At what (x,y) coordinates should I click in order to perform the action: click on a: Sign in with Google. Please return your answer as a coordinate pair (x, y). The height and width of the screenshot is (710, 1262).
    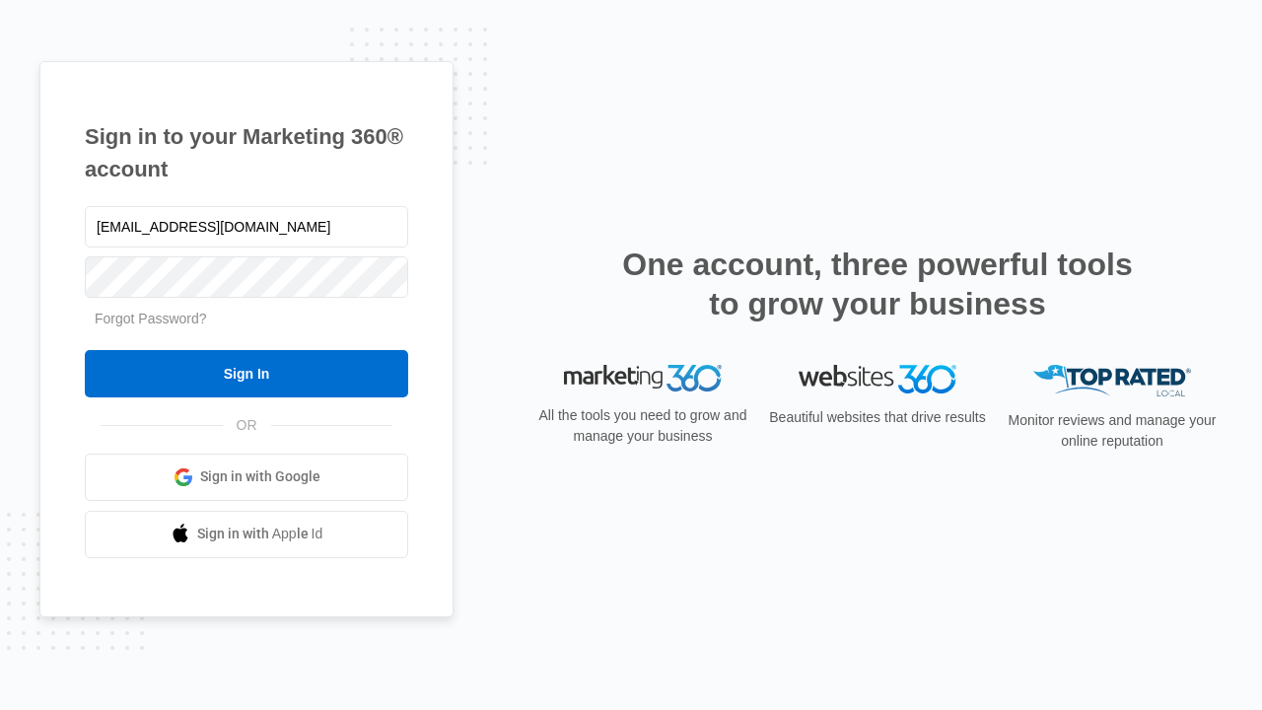
    Looking at the image, I should click on (246, 477).